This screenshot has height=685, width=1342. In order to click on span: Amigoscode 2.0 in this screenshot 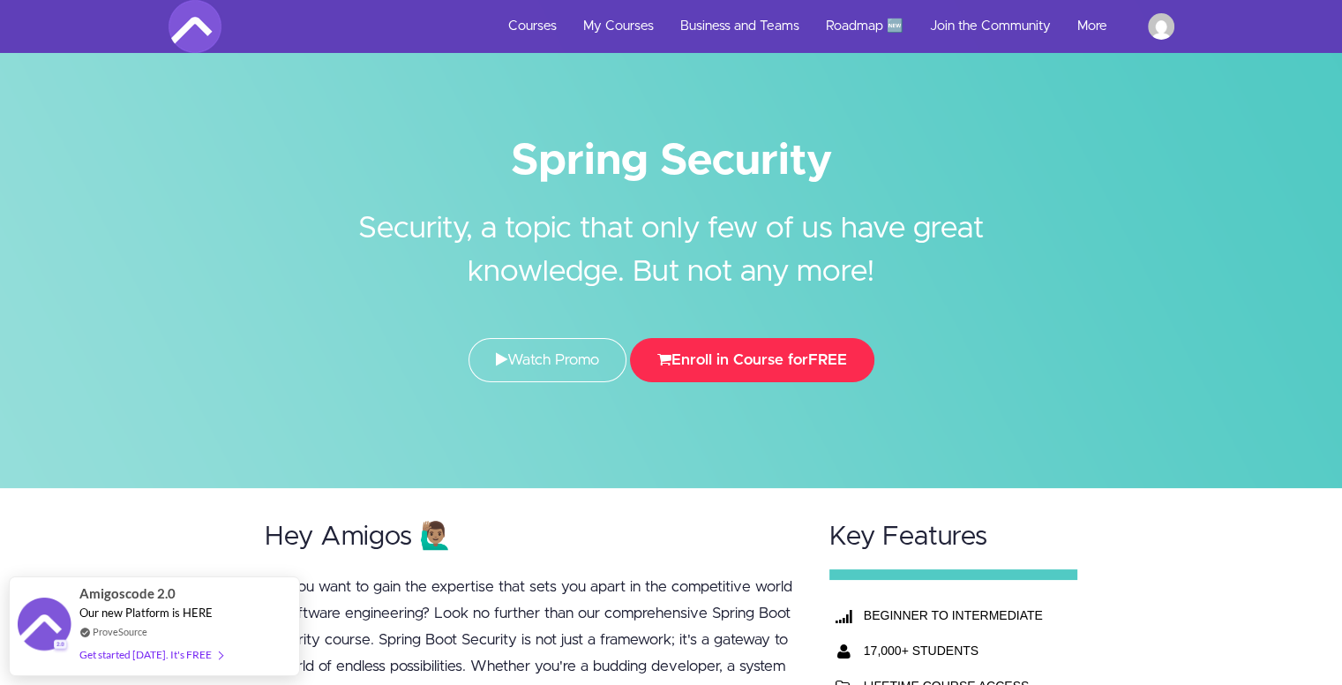, I will do `click(127, 593)`.